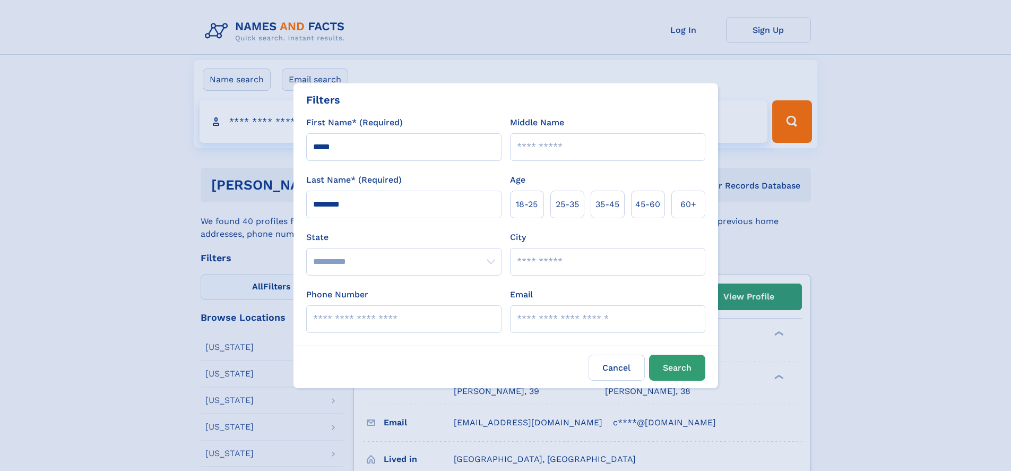 The height and width of the screenshot is (471, 1011). Describe the element at coordinates (337, 295) in the screenshot. I see `label: Phone Number` at that location.